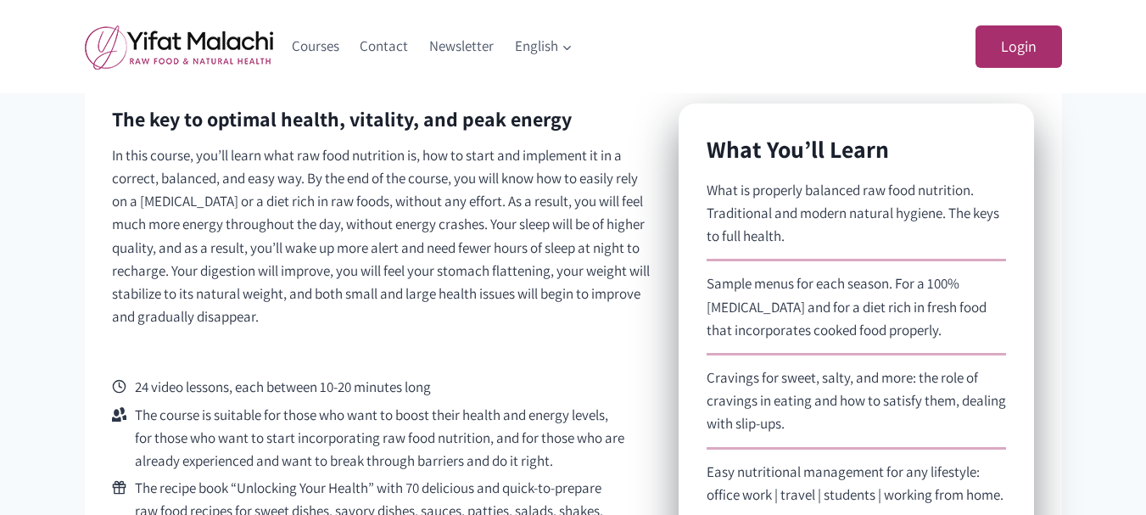 The image size is (1146, 515). What do you see at coordinates (543, 47) in the screenshot?
I see `button: Child menu of English` at bounding box center [543, 47].